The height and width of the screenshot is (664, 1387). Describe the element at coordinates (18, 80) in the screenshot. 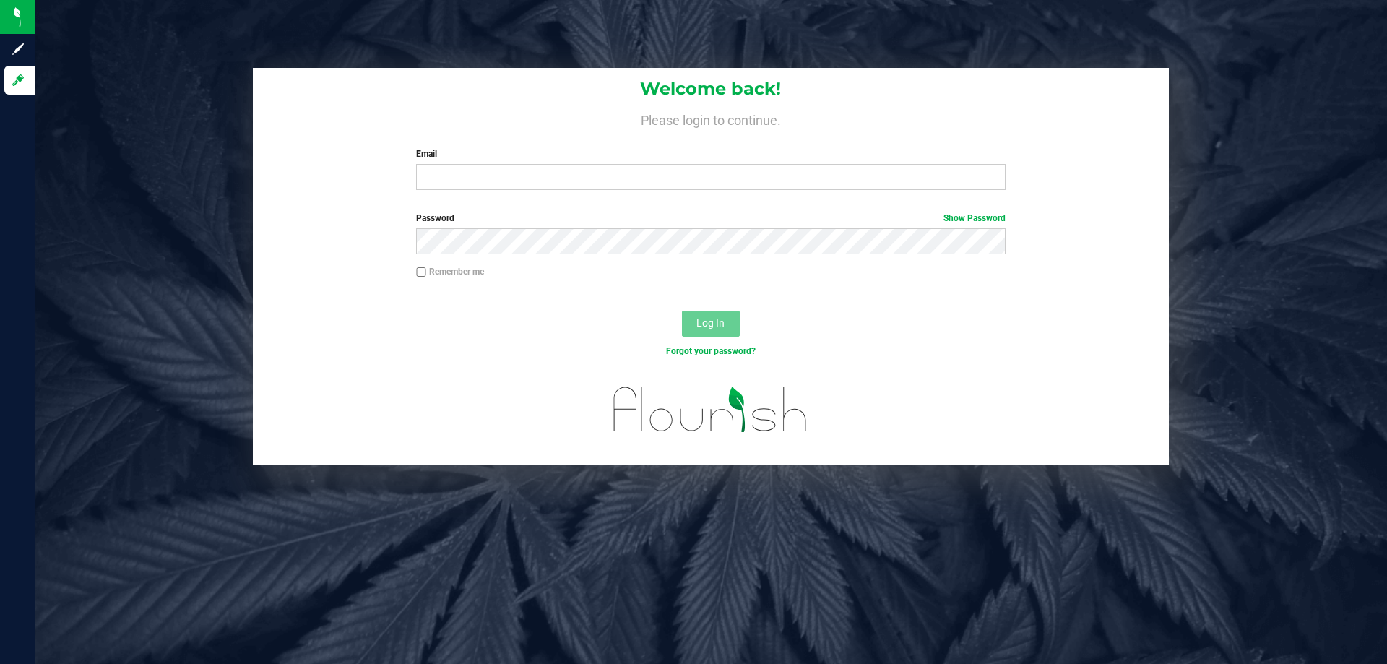

I see `inline-svg: Log in` at that location.